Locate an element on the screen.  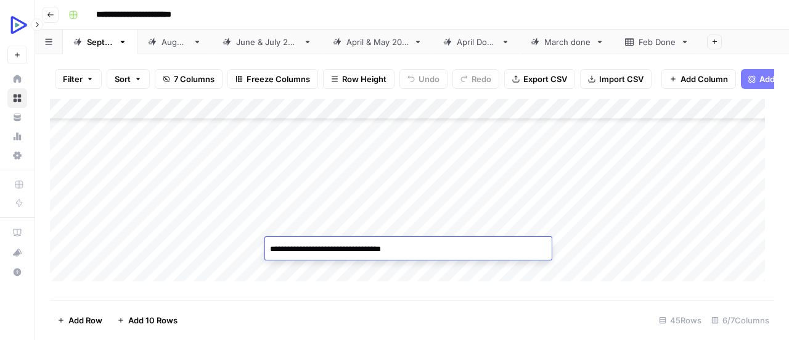
span: Sort is located at coordinates (123, 79).